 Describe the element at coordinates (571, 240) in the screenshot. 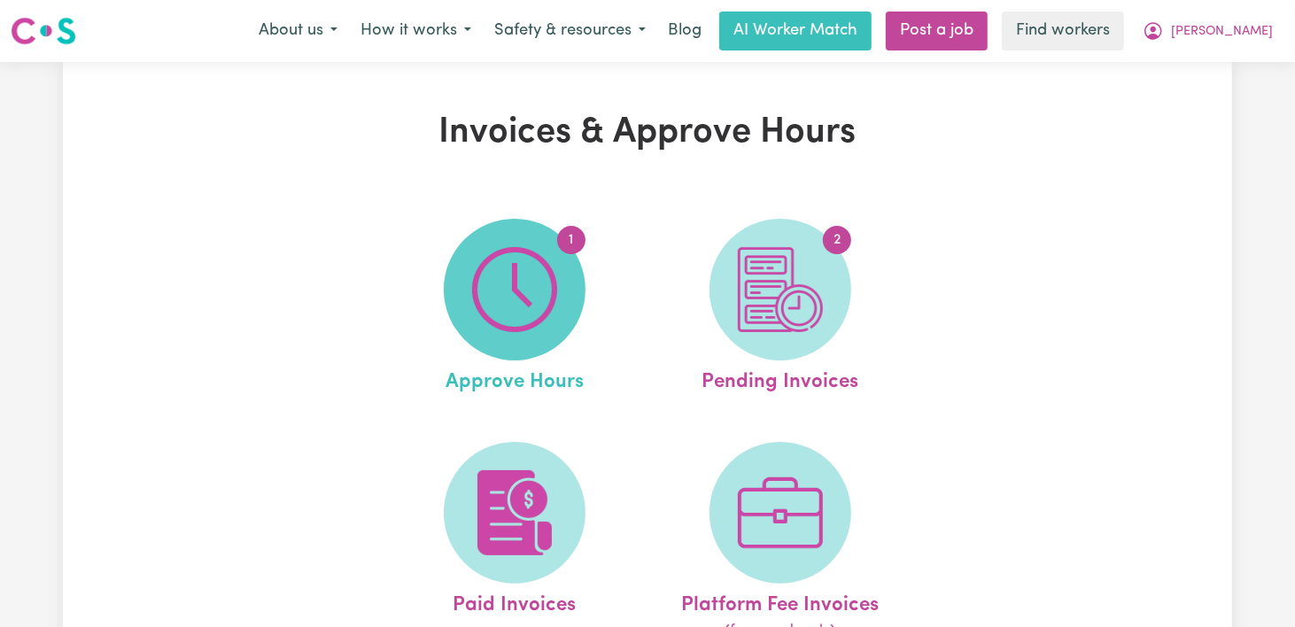

I see `span: 1` at that location.